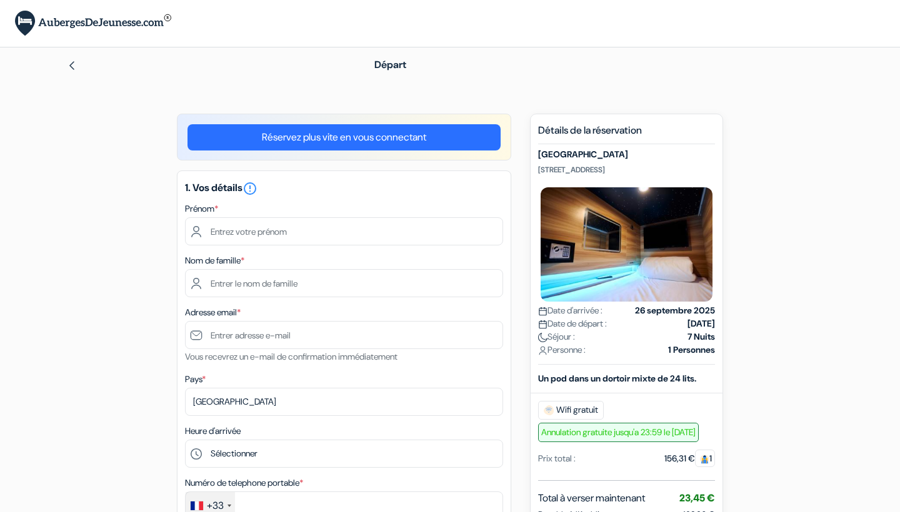 Image resolution: width=900 pixels, height=512 pixels. I want to click on strong: 1 Personnes, so click(691, 350).